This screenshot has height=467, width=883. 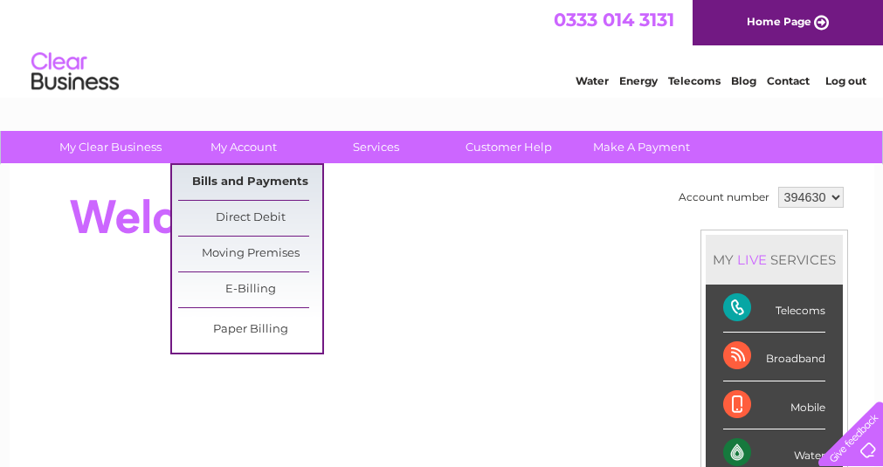 What do you see at coordinates (250, 183) in the screenshot?
I see `a: Bills and Payments` at bounding box center [250, 183].